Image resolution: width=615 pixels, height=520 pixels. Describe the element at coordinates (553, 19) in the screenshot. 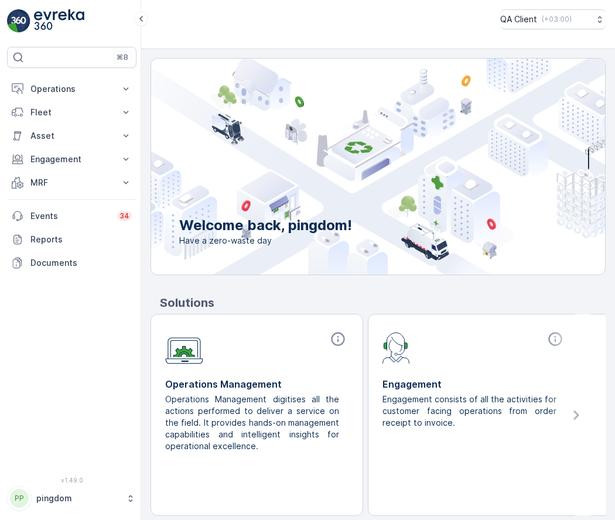

I see `button: QA Client(+03:00)` at that location.